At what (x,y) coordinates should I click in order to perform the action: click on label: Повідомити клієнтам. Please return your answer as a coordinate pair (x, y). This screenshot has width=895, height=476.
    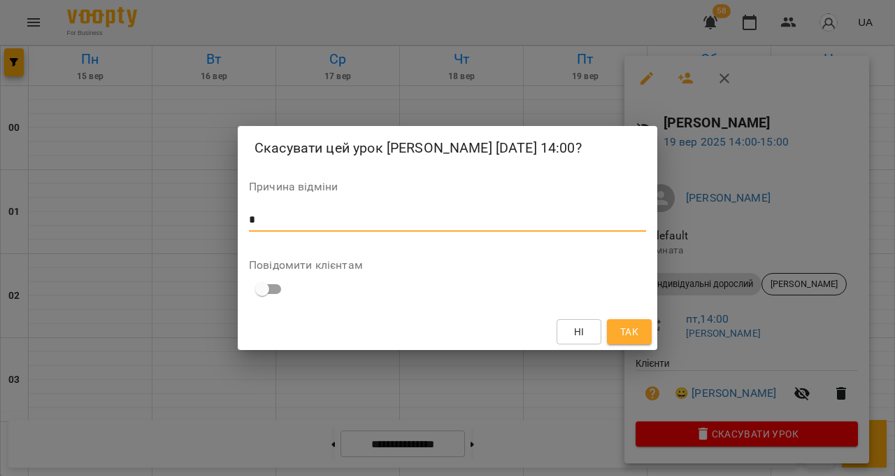
    Looking at the image, I should click on (448, 265).